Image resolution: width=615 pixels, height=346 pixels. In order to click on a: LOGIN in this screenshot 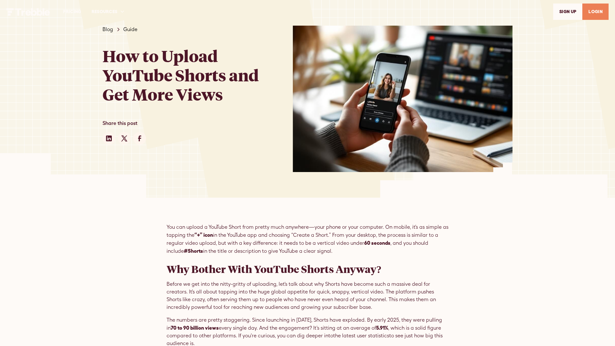, I will do `click(595, 12)`.